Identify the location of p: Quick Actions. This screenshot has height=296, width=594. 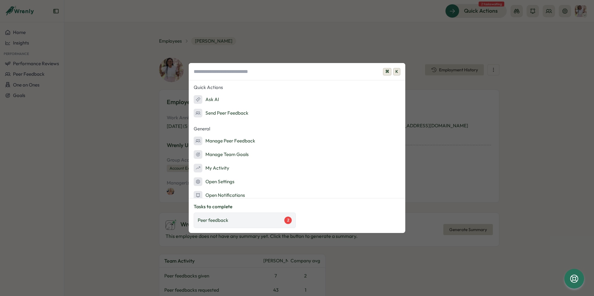
(297, 87).